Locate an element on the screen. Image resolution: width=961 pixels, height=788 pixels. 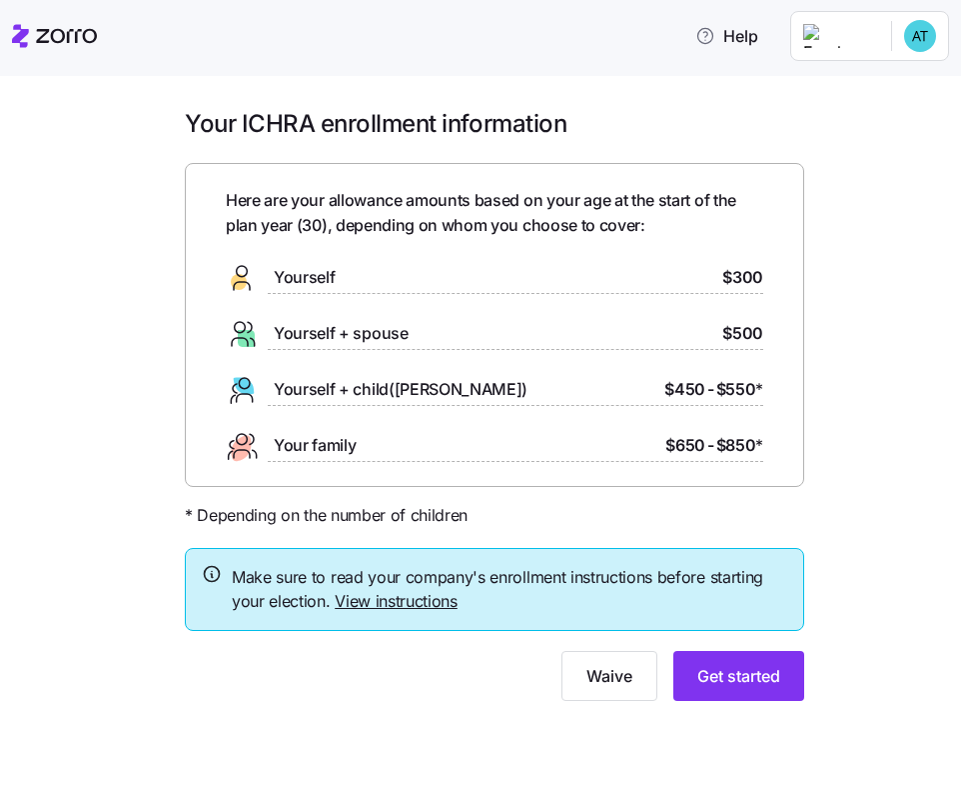
span: Yourself is located at coordinates (304, 277).